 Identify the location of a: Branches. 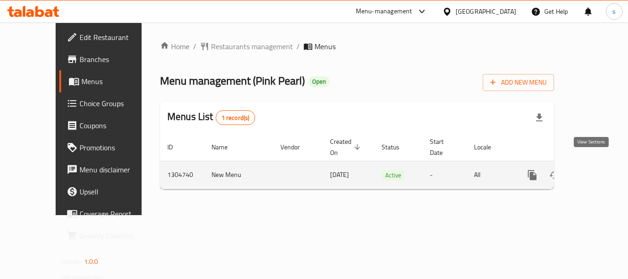
(110, 59).